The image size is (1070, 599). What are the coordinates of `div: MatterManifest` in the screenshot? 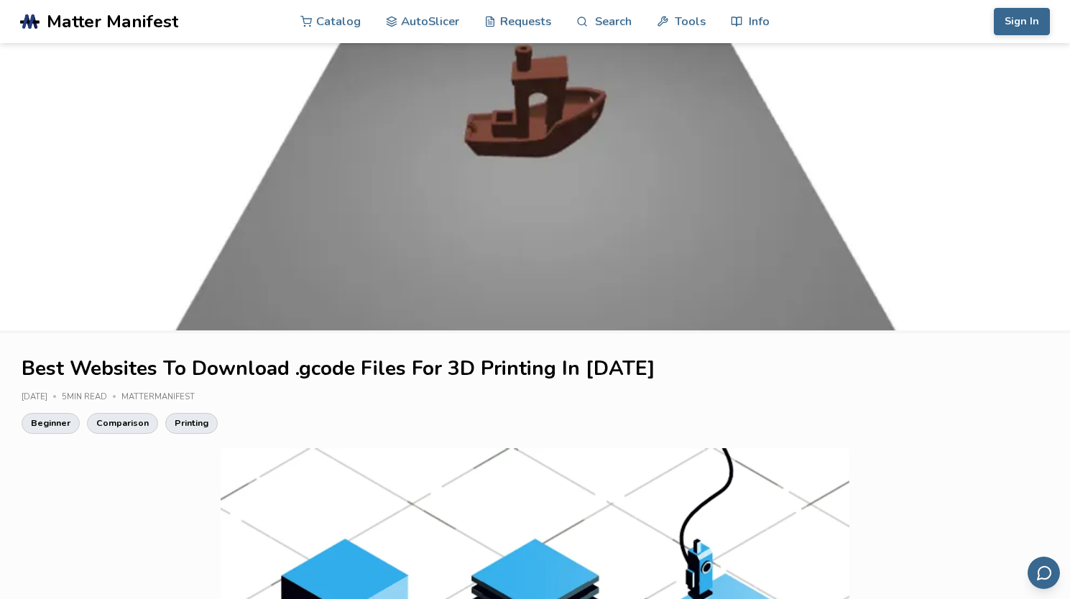 It's located at (163, 397).